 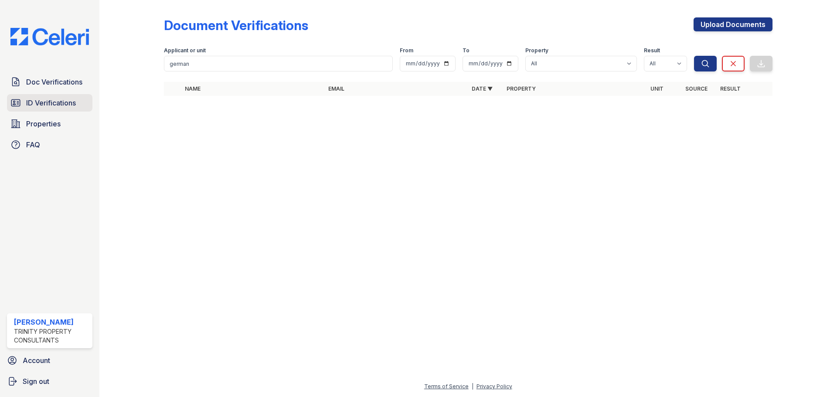 What do you see at coordinates (185, 51) in the screenshot?
I see `label: Applicant or unit` at bounding box center [185, 51].